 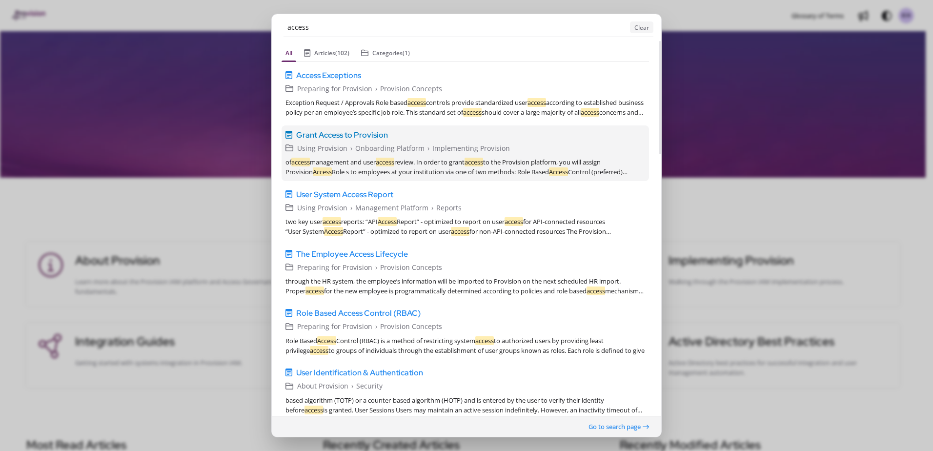 I want to click on span: User System Access Report, so click(x=345, y=194).